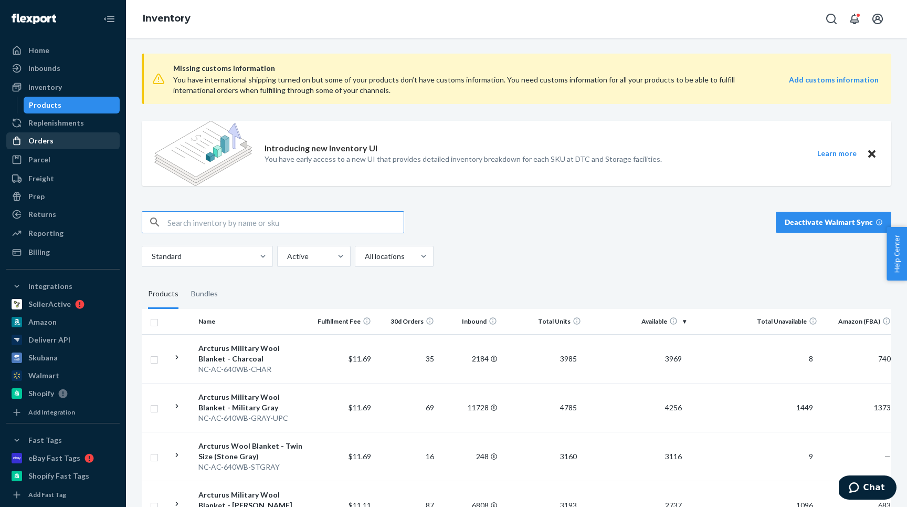  Describe the element at coordinates (638, 321) in the screenshot. I see `th: Available` at that location.